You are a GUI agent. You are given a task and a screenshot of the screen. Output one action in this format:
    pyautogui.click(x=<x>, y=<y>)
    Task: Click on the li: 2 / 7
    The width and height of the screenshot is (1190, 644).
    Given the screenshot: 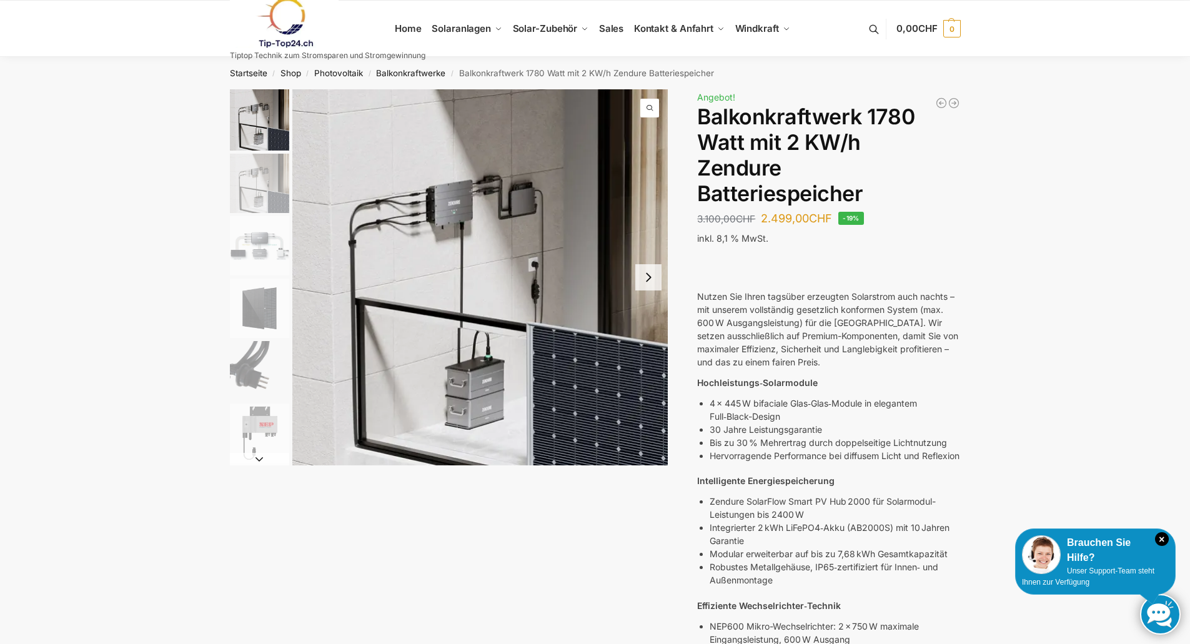 What is the action you would take?
    pyautogui.click(x=258, y=183)
    